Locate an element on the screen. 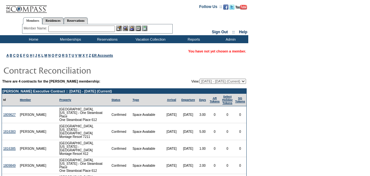  a: D is located at coordinates (18, 55).